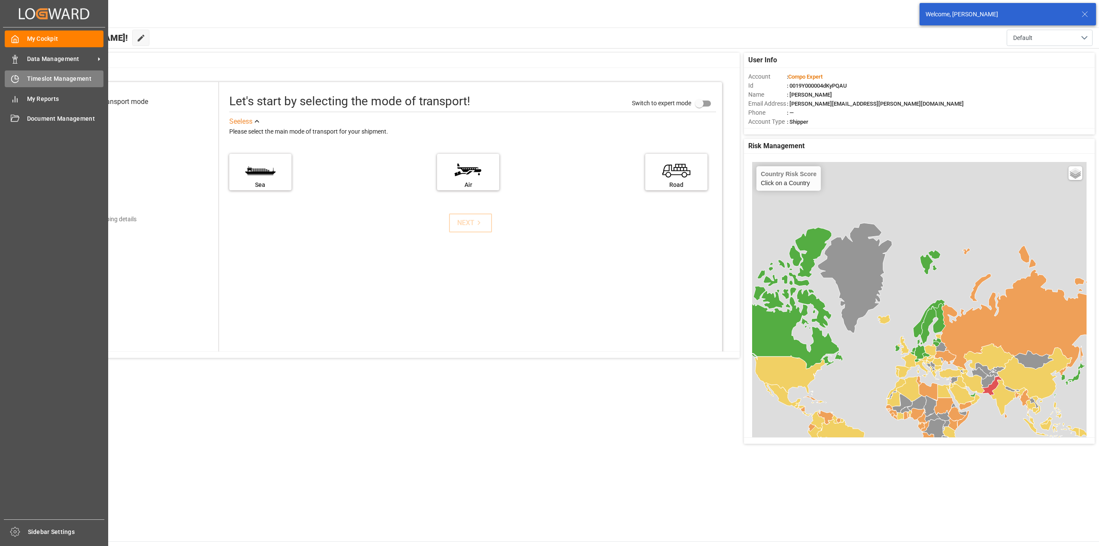  Describe the element at coordinates (1075, 173) in the screenshot. I see `a: Layers` at that location.